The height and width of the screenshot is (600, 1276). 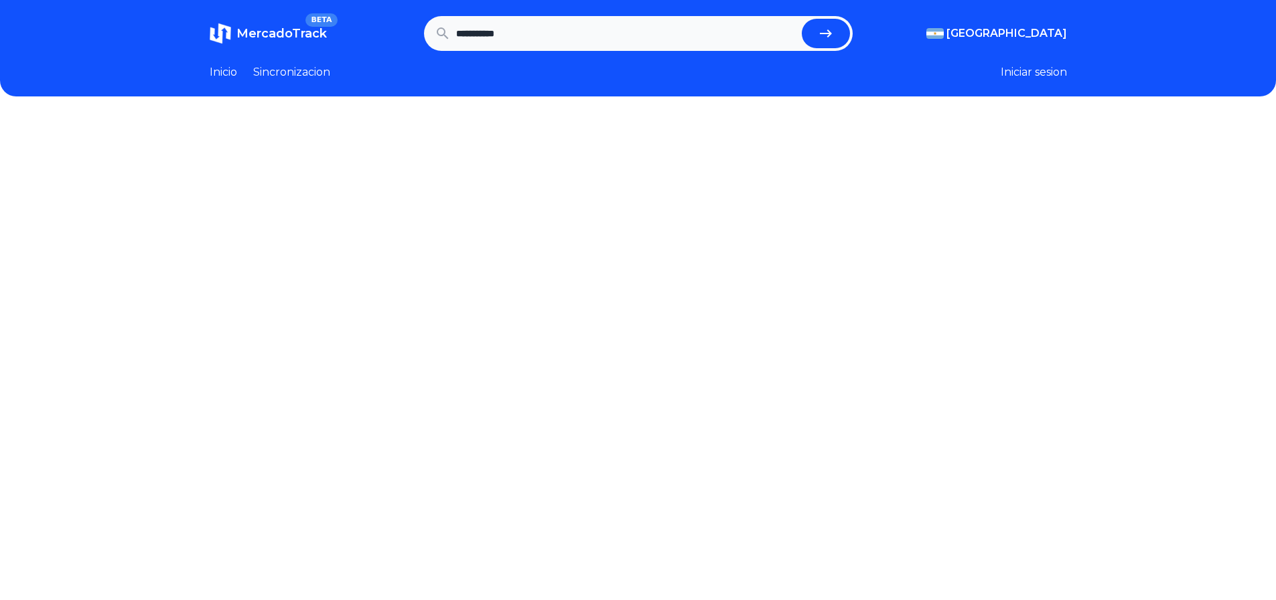 I want to click on img: MercadoTrack, so click(x=220, y=33).